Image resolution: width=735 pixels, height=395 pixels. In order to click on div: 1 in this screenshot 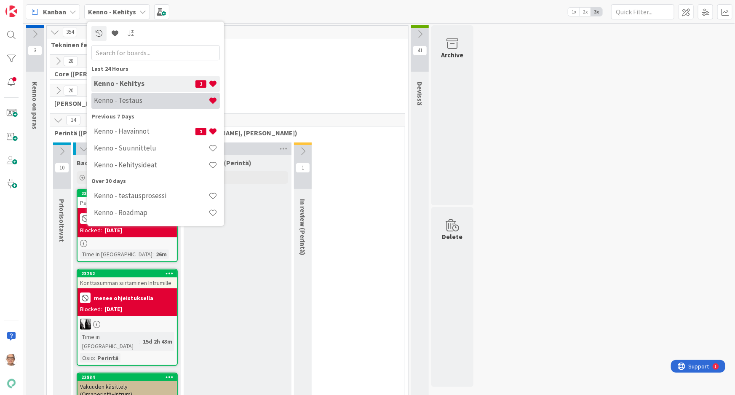, I will do `click(45, 7)`.